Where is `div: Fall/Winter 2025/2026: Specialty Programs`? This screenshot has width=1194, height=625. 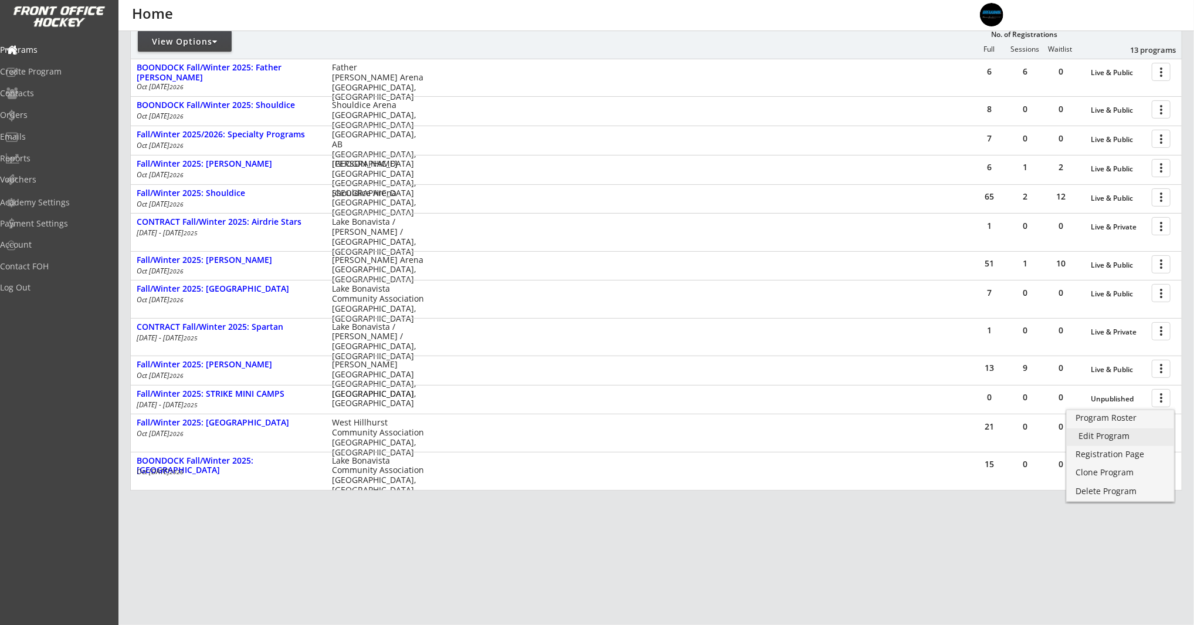
div: Fall/Winter 2025/2026: Specialty Programs is located at coordinates (228, 134).